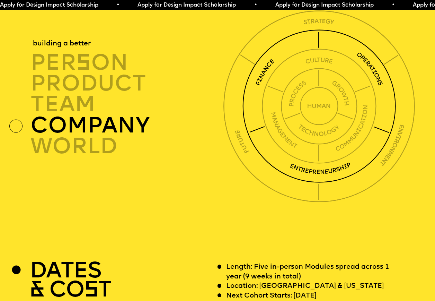 This screenshot has width=435, height=301. What do you see at coordinates (70, 281) in the screenshot?
I see `h2: DATES & CO T` at bounding box center [70, 281].